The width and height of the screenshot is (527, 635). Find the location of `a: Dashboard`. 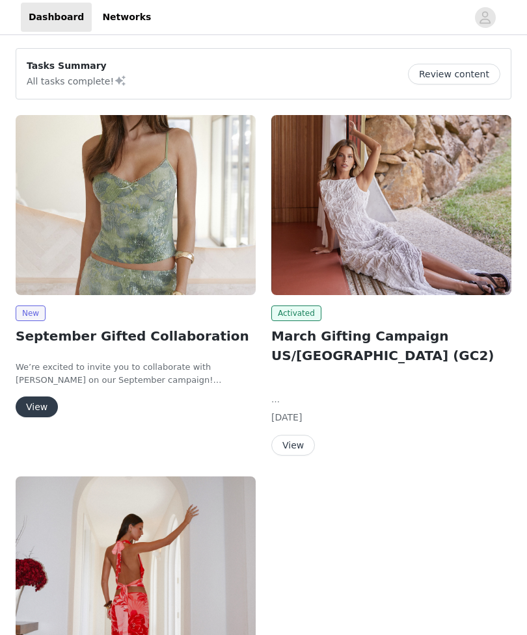

a: Dashboard is located at coordinates (56, 17).